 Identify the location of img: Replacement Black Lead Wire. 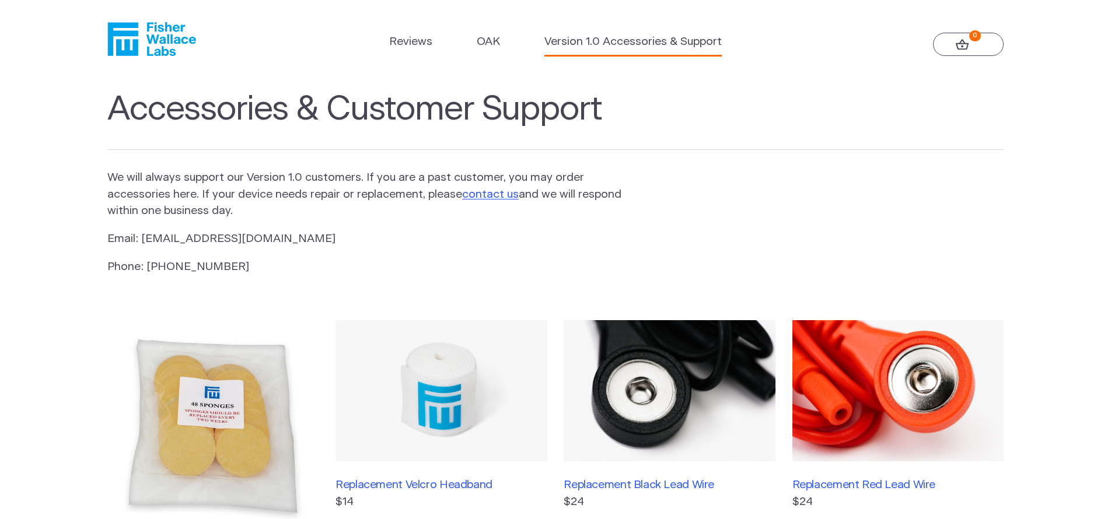
(669, 391).